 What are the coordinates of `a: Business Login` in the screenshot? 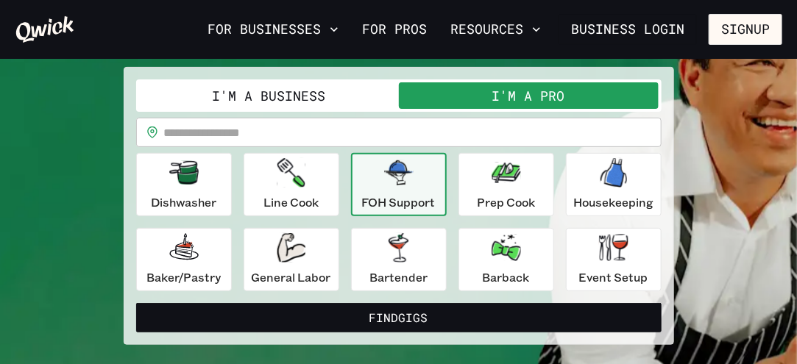 It's located at (628, 29).